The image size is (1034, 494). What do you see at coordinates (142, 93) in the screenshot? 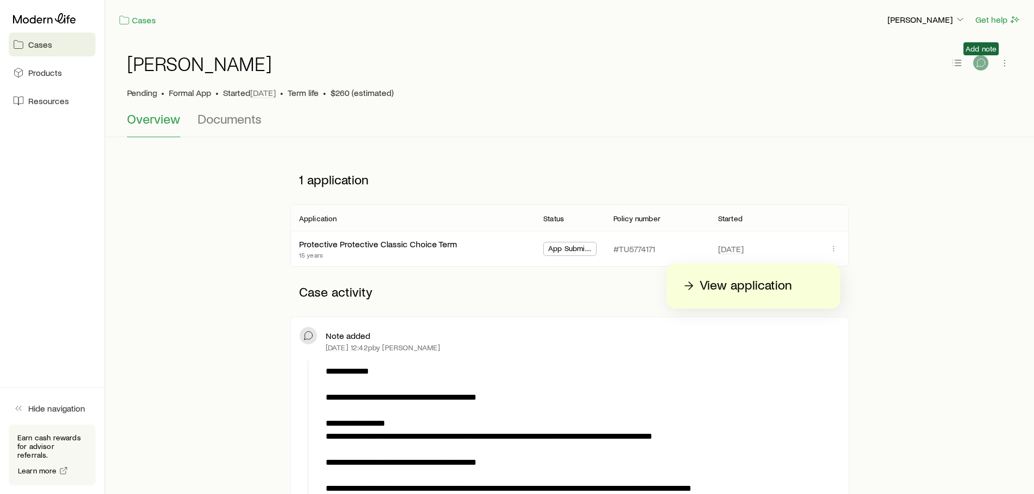
I see `p: Pending` at bounding box center [142, 93].